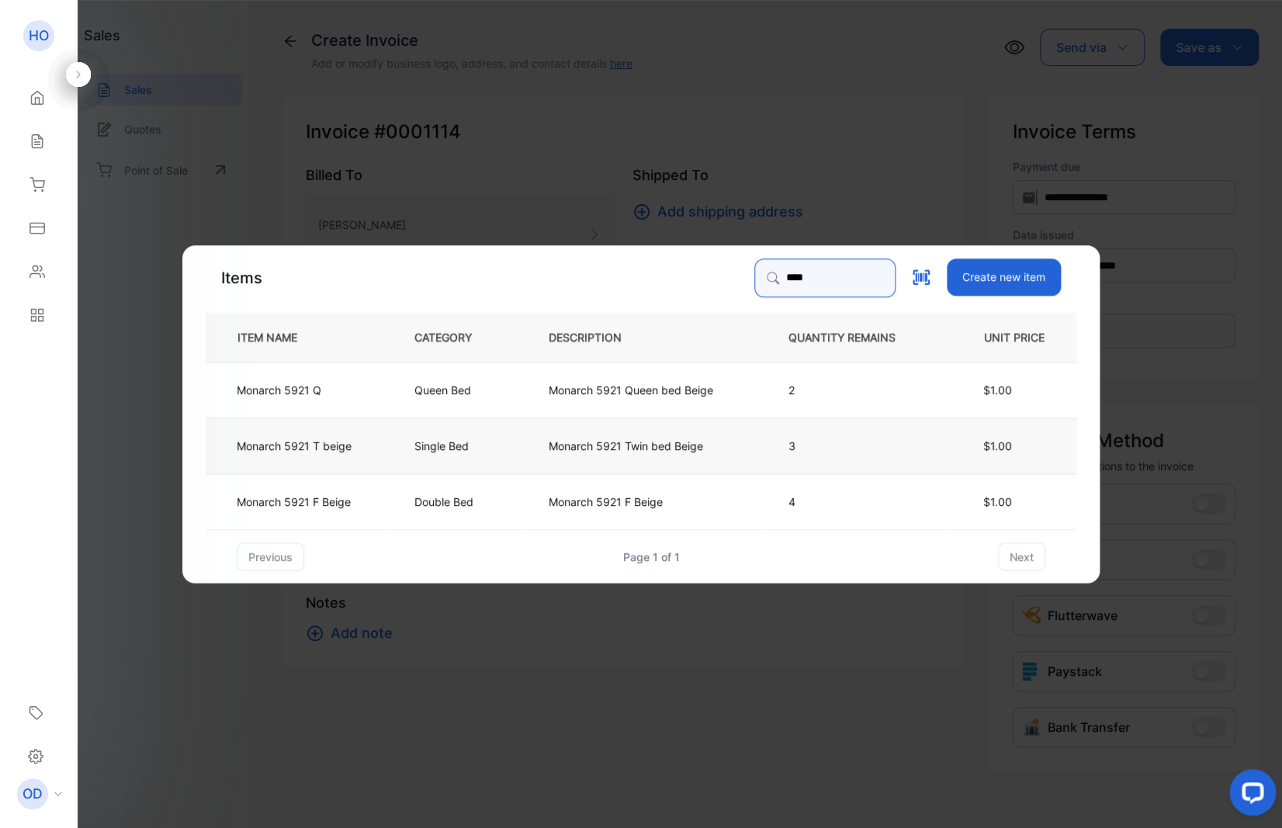 The height and width of the screenshot is (828, 1282). What do you see at coordinates (855, 446) in the screenshot?
I see `p: 3` at bounding box center [855, 446].